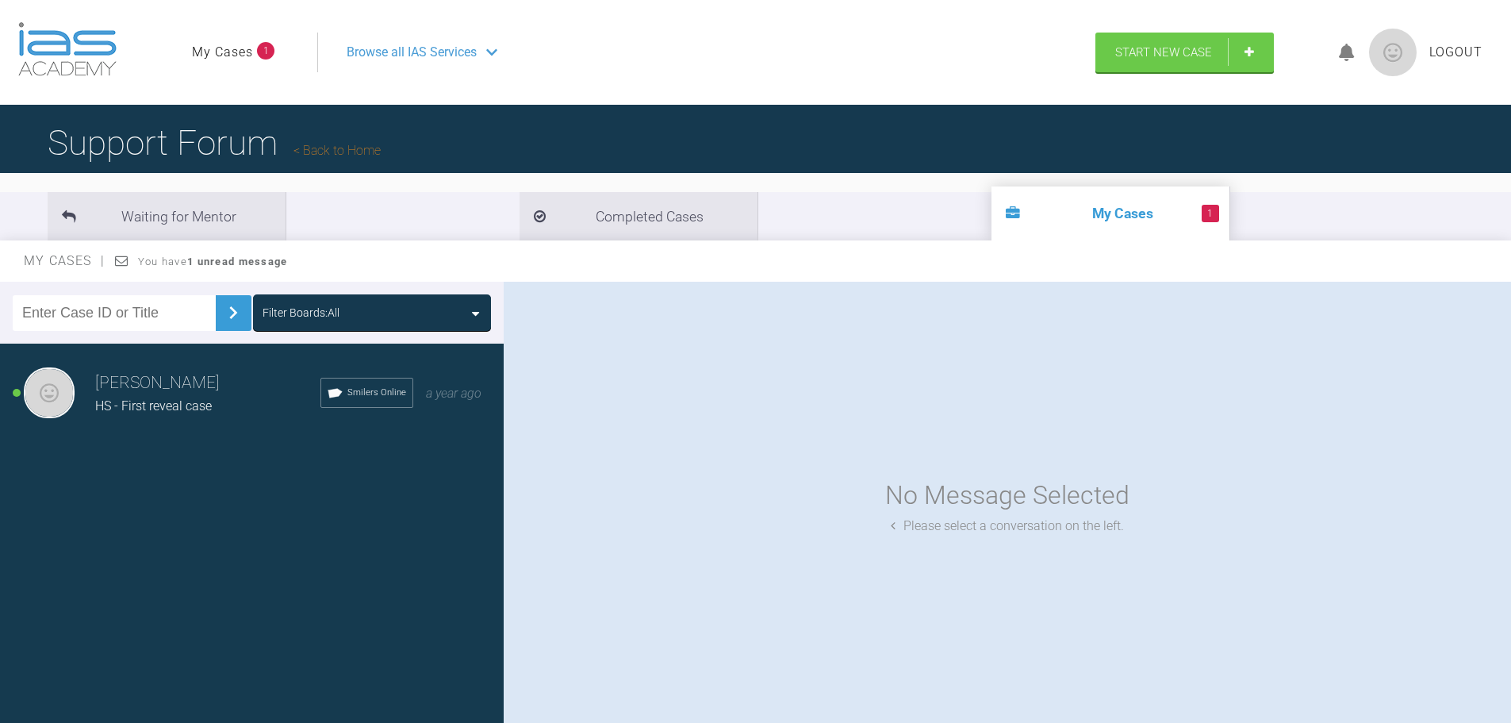  Describe the element at coordinates (114, 313) in the screenshot. I see `input: Enter Case ID or Title` at that location.